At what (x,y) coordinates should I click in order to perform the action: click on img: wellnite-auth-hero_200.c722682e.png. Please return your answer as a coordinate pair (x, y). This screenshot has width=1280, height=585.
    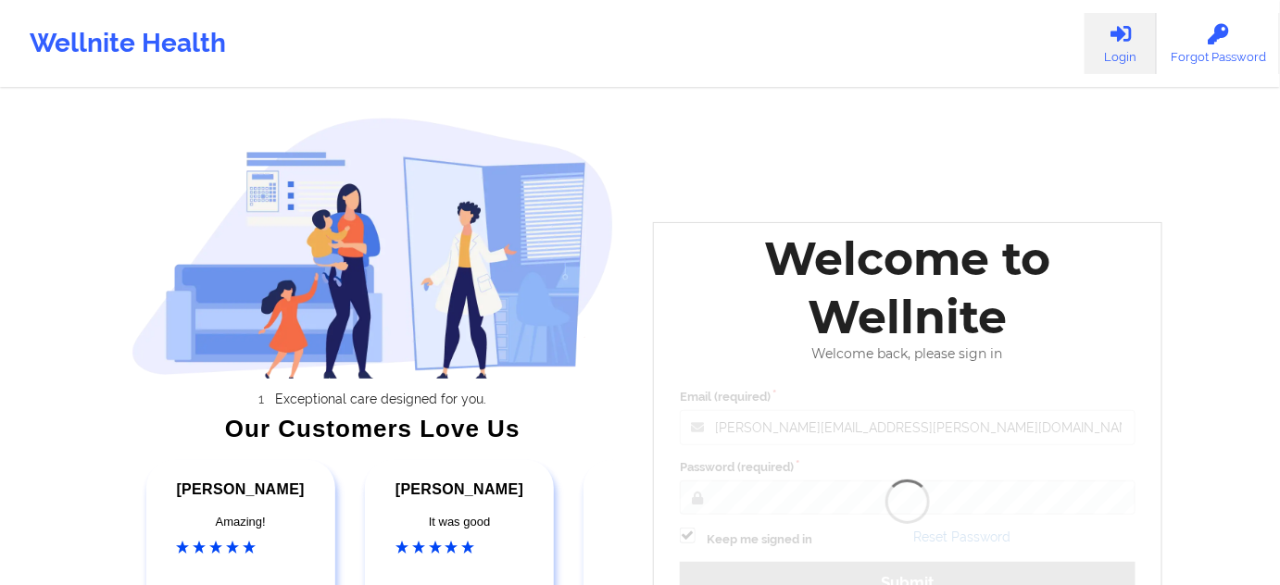
    Looking at the image, I should click on (373, 247).